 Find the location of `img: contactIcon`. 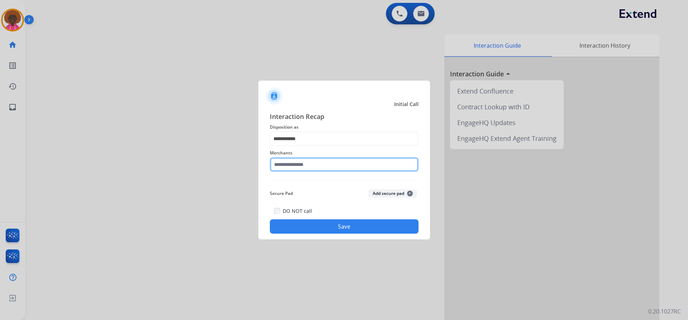

img: contactIcon is located at coordinates (274, 96).